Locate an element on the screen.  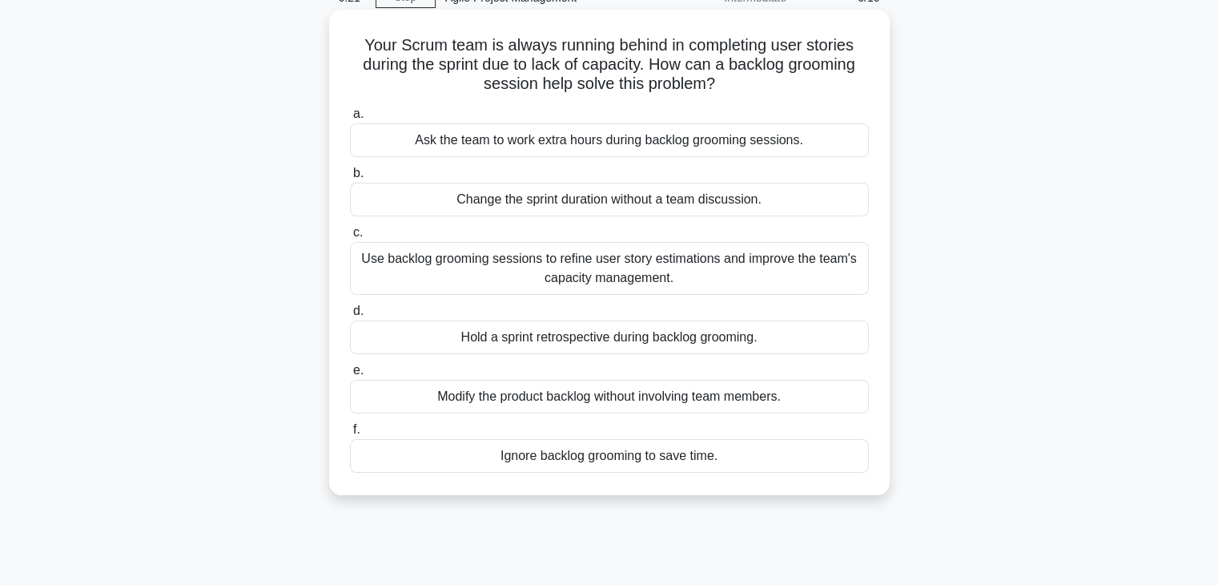
div: Modify the product backlog without involving team members. is located at coordinates (610, 396).